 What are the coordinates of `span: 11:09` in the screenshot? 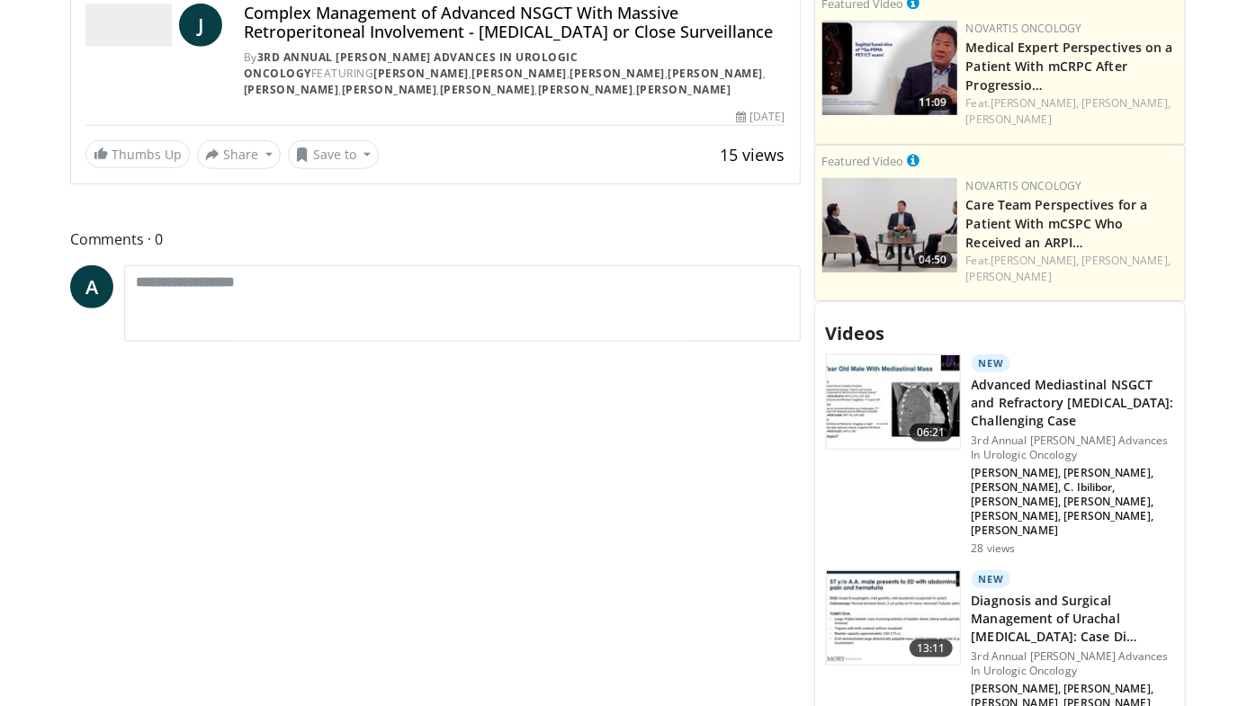 It's located at (933, 103).